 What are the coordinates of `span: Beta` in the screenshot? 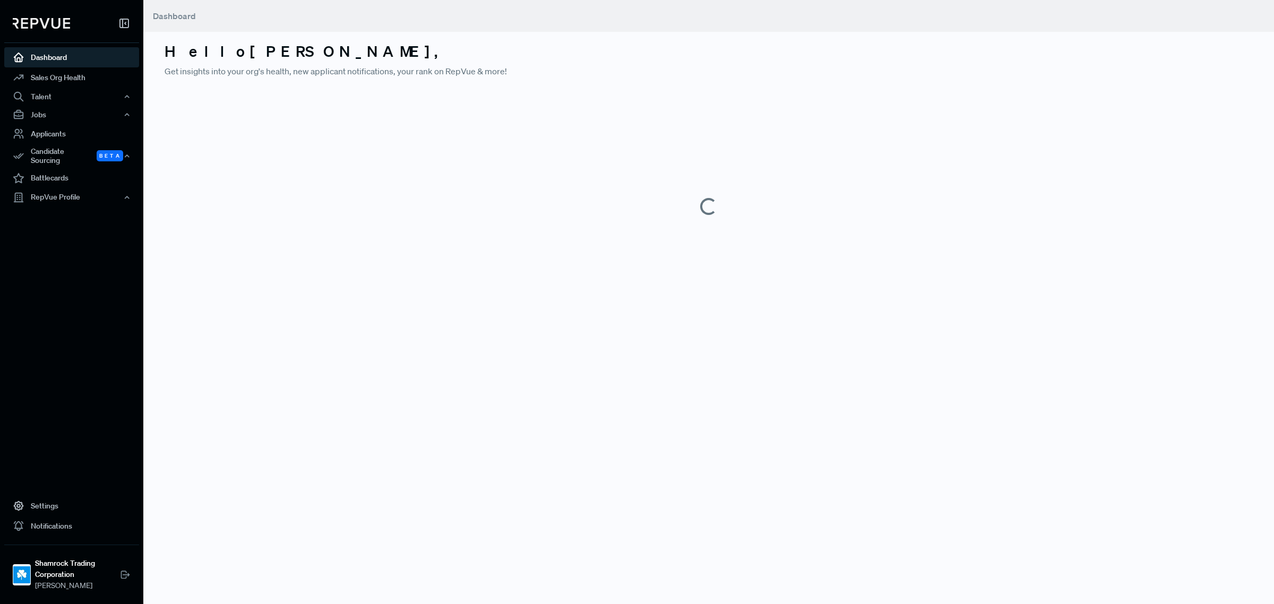 It's located at (110, 156).